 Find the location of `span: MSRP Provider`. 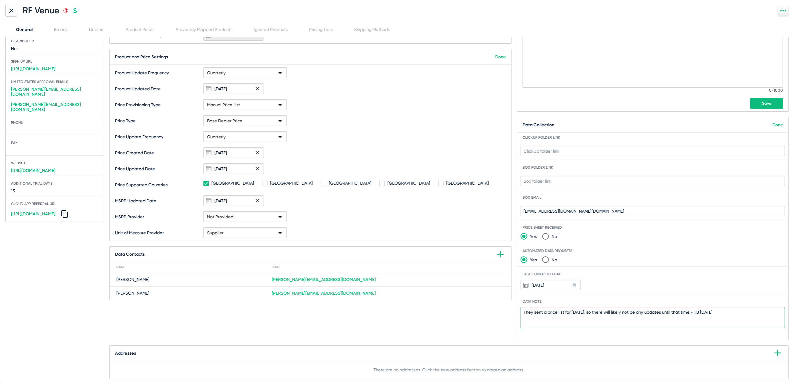

span: MSRP Provider is located at coordinates (158, 217).